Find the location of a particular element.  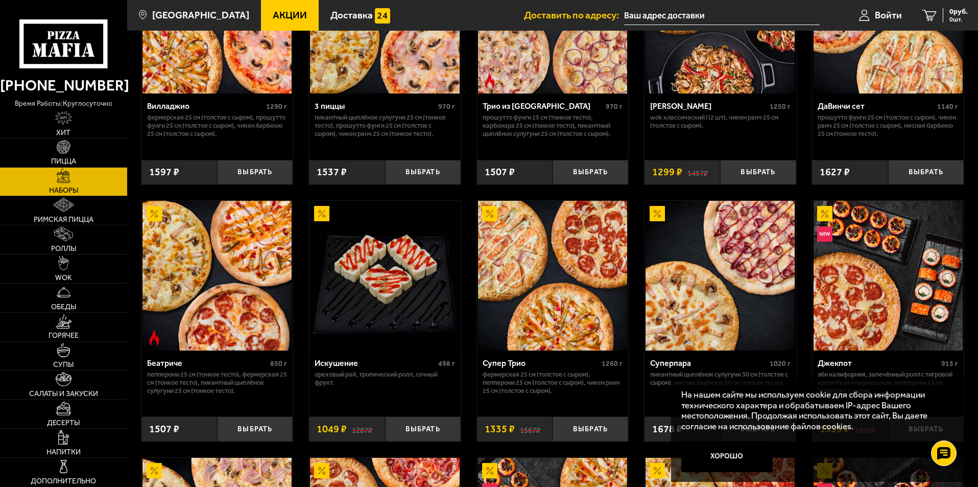

p: Wok классический L (2 шт), Чикен Ранч 25 см (толстое с сыром). is located at coordinates (720, 122).